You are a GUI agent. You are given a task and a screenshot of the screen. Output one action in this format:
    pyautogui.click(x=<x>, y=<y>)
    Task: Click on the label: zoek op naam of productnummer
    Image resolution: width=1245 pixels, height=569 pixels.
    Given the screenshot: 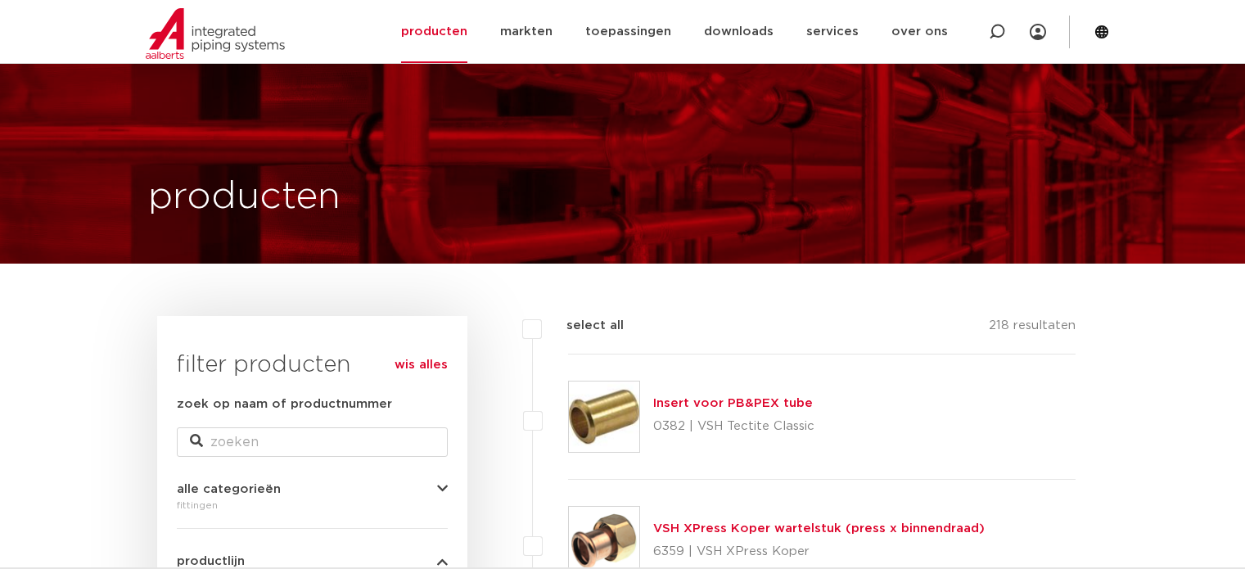 What is the action you would take?
    pyautogui.click(x=284, y=404)
    